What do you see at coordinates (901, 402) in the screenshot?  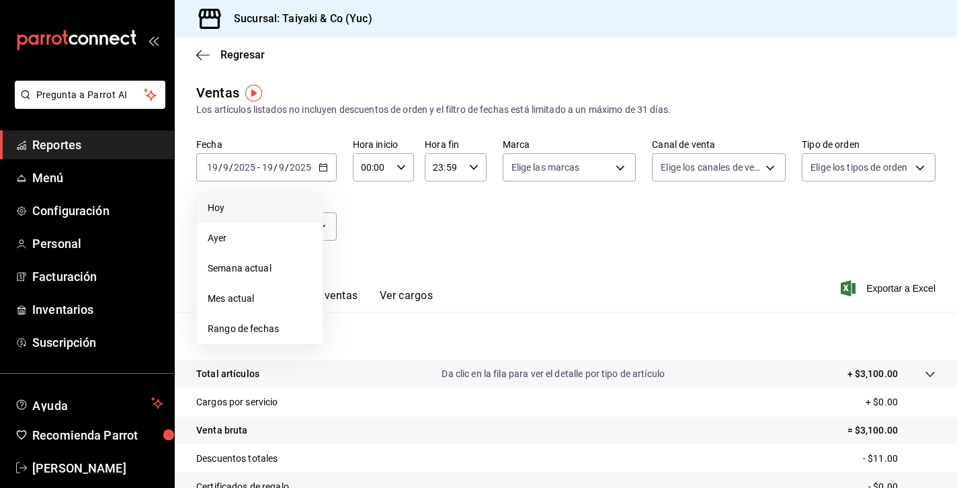 I see `p: + $0.00` at bounding box center [901, 402].